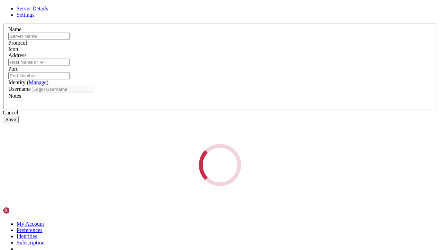 This screenshot has width=440, height=250. What do you see at coordinates (17, 55) in the screenshot?
I see `label: Address` at bounding box center [17, 55].